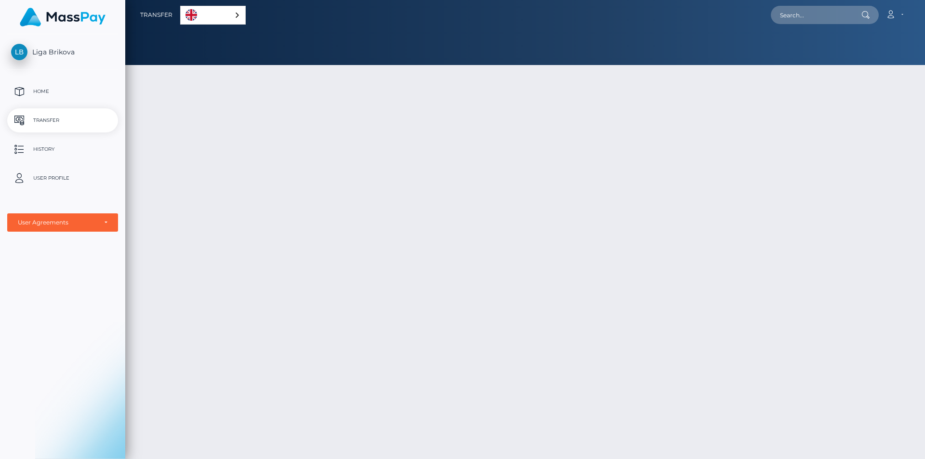 This screenshot has width=925, height=459. Describe the element at coordinates (816, 15) in the screenshot. I see `input: Search...` at that location.